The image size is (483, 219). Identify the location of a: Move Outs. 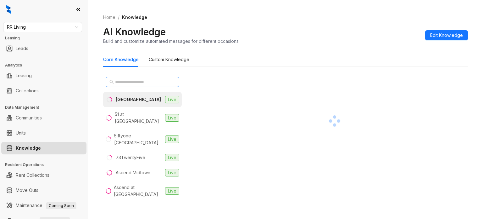
(27, 190).